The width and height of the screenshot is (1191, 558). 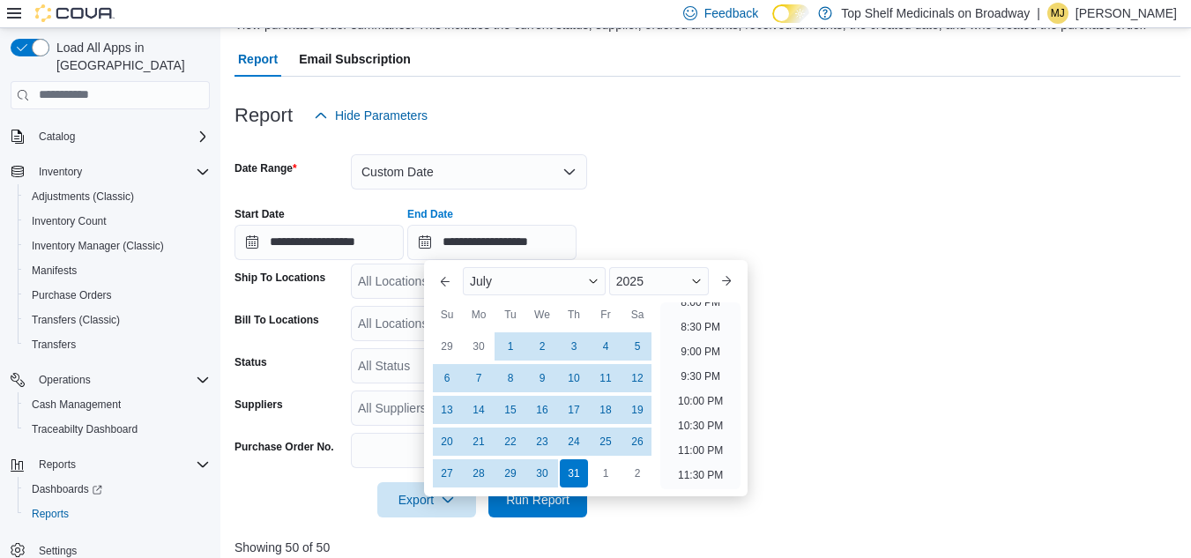 What do you see at coordinates (117, 221) in the screenshot?
I see `button: Inventory Count` at bounding box center [117, 221].